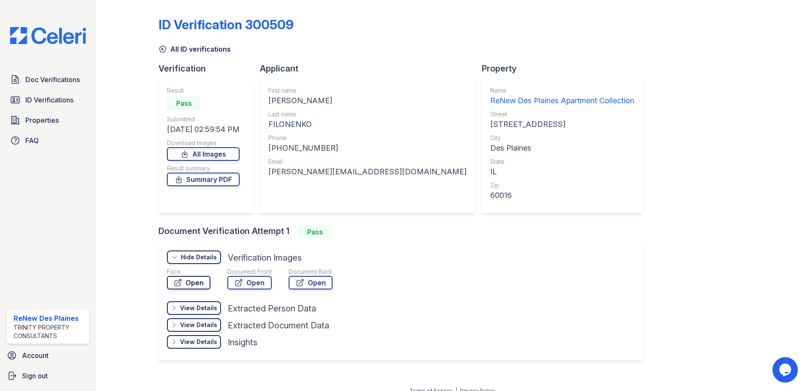  I want to click on a: Account, so click(48, 355).